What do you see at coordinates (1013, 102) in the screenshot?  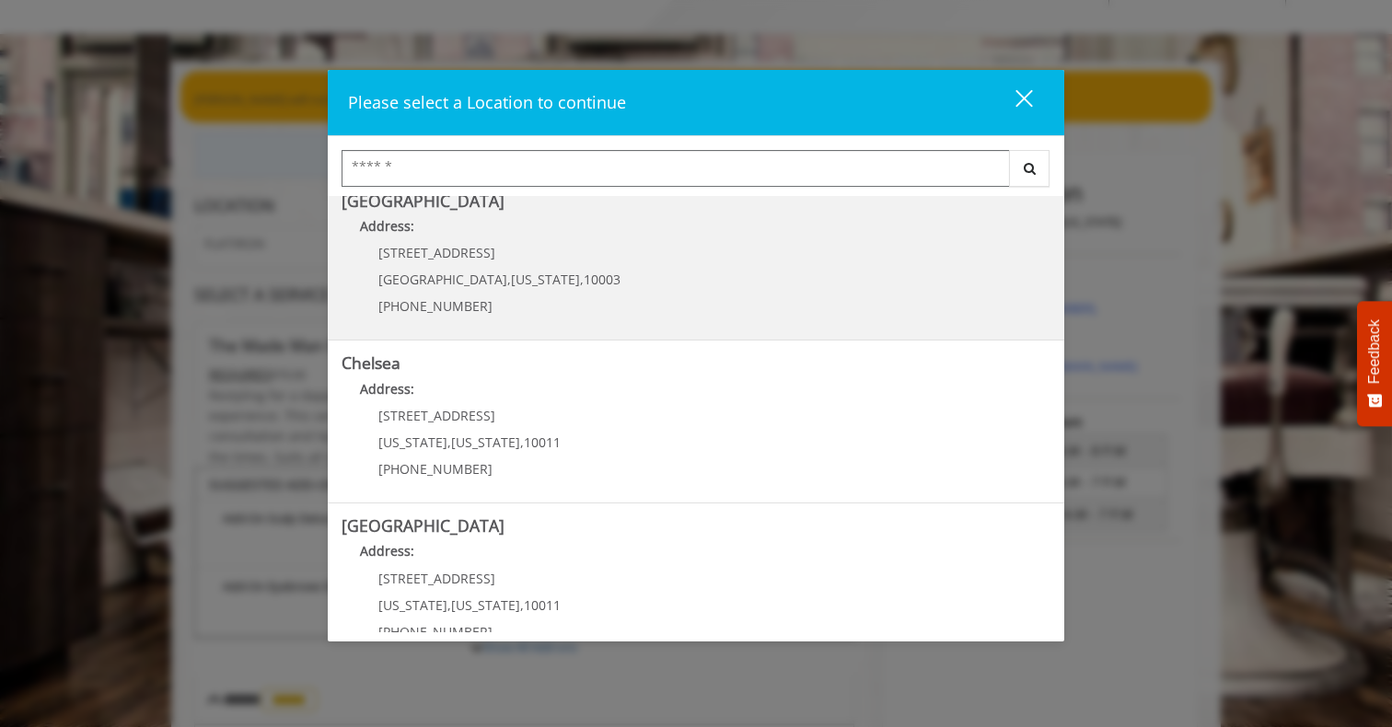 I see `button: close dialog` at bounding box center [1013, 102].